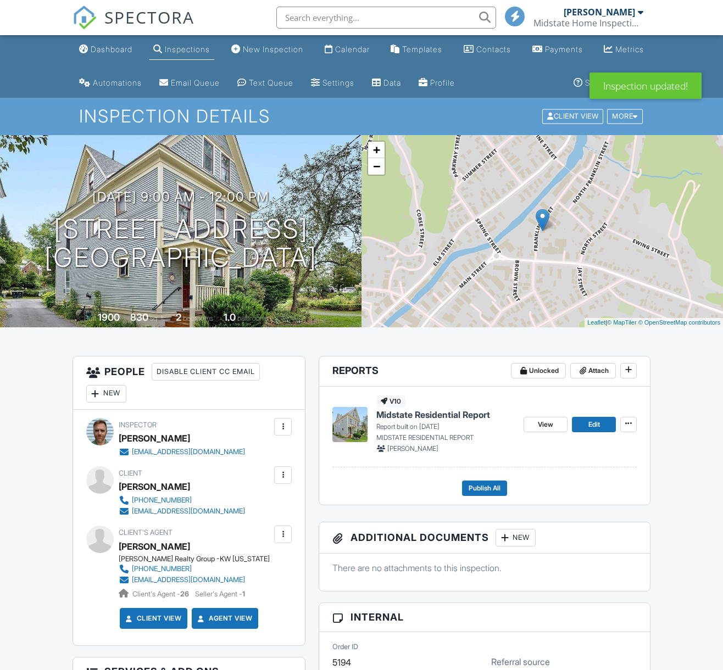  What do you see at coordinates (224, 619) in the screenshot?
I see `a: Agent View` at bounding box center [224, 619].